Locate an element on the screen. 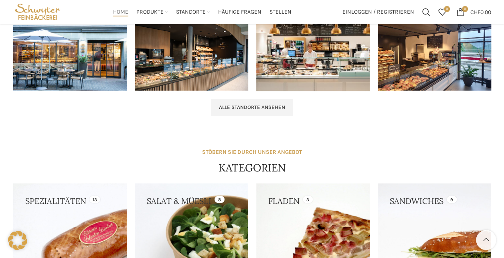  span: CHF is located at coordinates (475, 12).